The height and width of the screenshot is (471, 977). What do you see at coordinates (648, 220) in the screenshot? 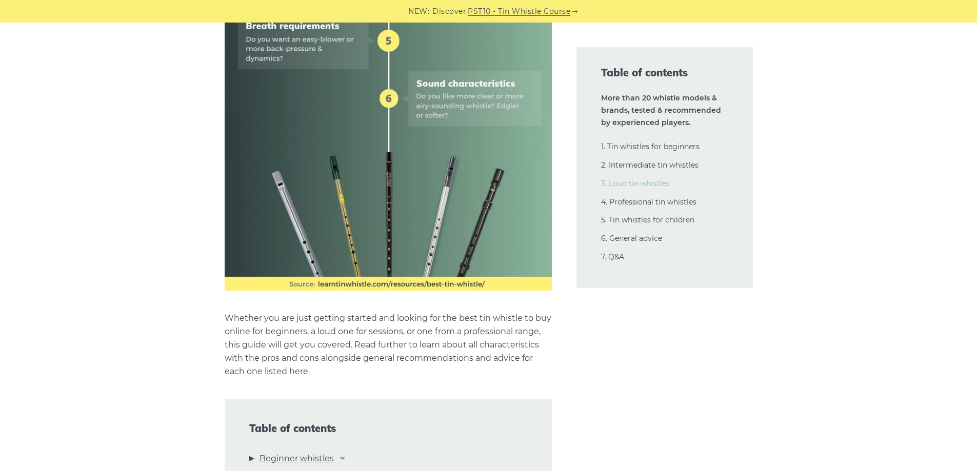
I see `a: 5. Tin whistles for children` at bounding box center [648, 220].